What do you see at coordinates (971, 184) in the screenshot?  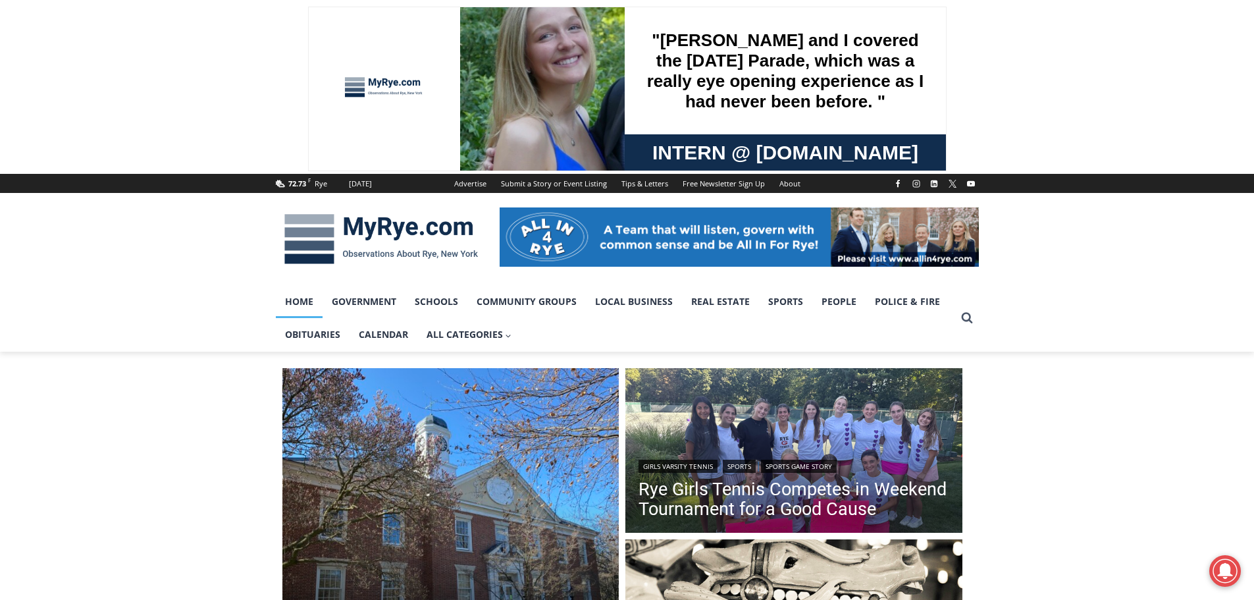 I see `a: YouTube` at bounding box center [971, 184].